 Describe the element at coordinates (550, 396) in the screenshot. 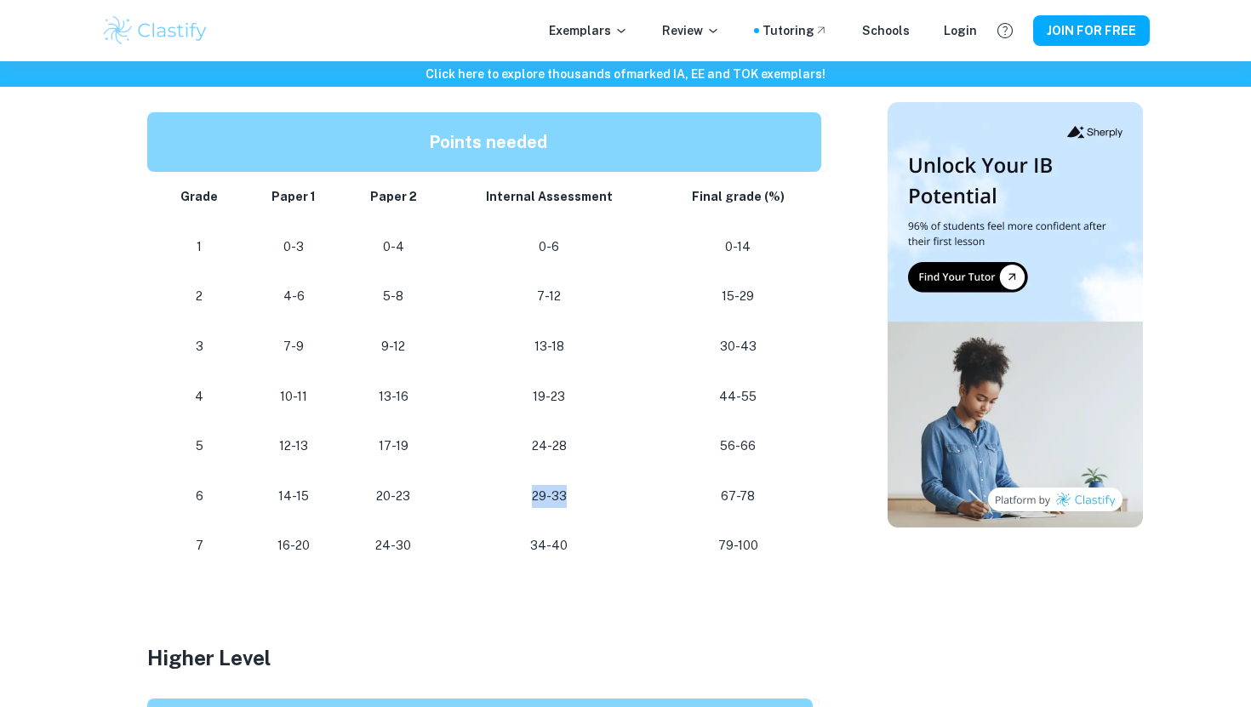

I see `p: 19-23` at that location.